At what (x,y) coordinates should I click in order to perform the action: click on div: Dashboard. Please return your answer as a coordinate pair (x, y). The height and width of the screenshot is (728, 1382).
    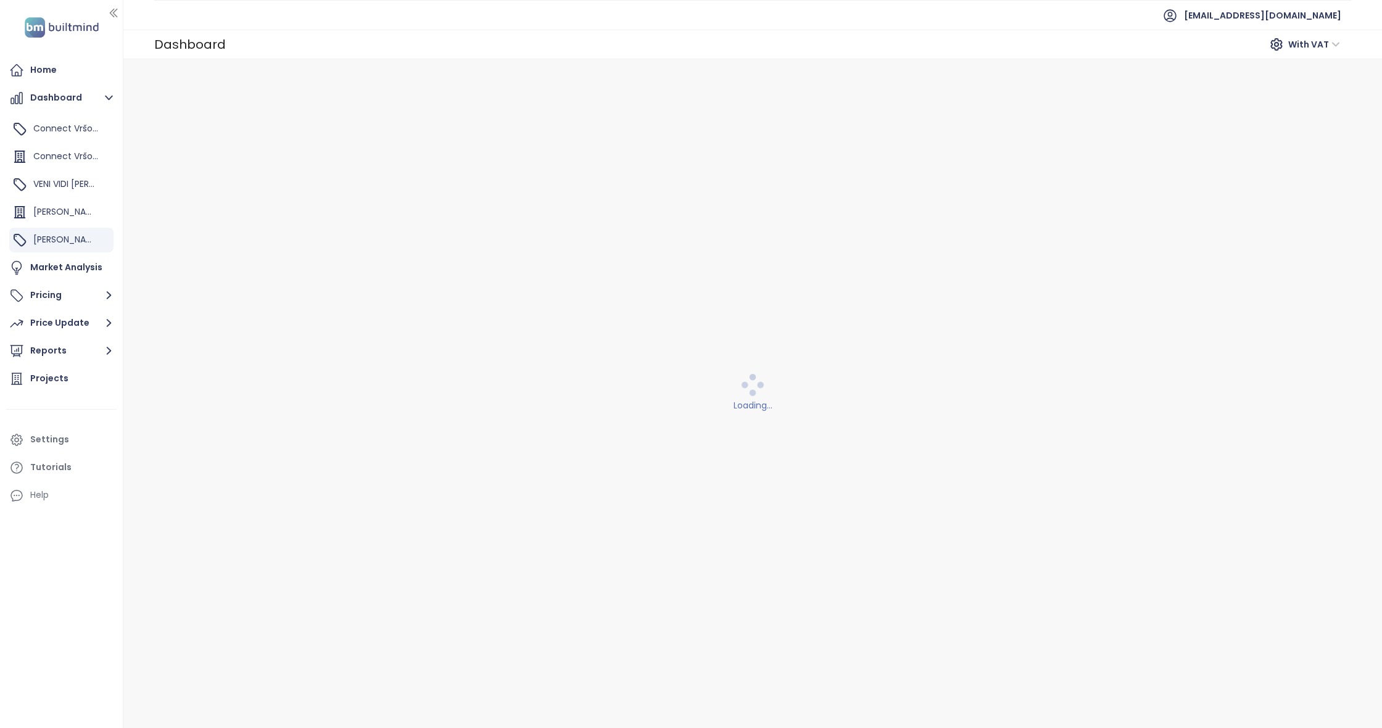
    Looking at the image, I should click on (190, 44).